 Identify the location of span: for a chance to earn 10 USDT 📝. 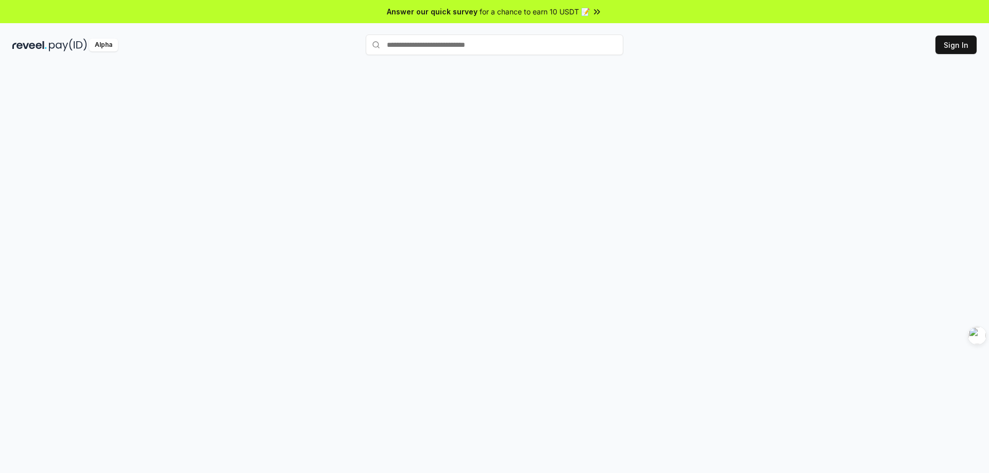
(535, 11).